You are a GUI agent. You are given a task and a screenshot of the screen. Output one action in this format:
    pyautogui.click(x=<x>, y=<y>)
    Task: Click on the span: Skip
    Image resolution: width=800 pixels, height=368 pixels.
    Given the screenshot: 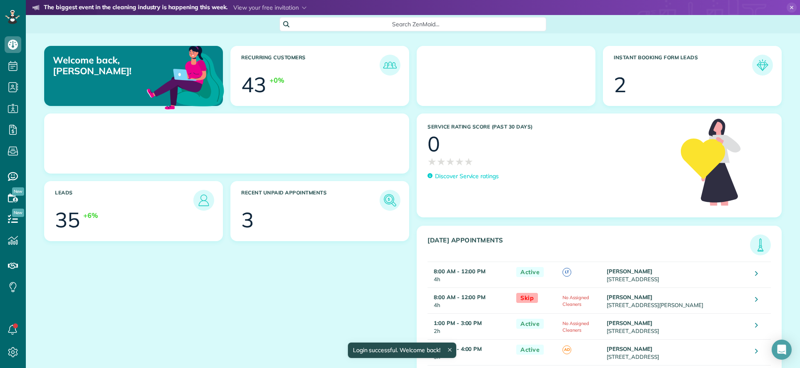 What is the action you would take?
    pyautogui.click(x=527, y=298)
    